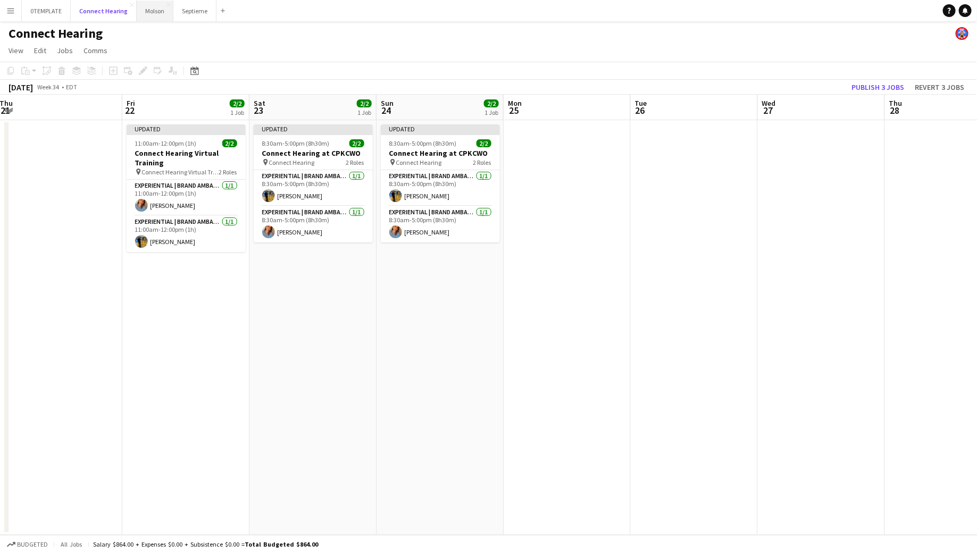  Describe the element at coordinates (131, 103) in the screenshot. I see `span: Fri` at that location.